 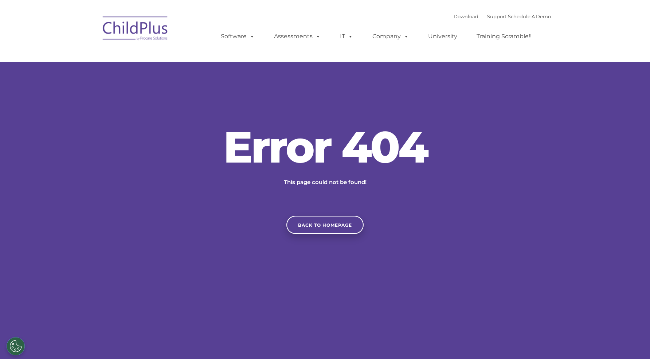 What do you see at coordinates (297, 36) in the screenshot?
I see `a: Assessments` at bounding box center [297, 36].